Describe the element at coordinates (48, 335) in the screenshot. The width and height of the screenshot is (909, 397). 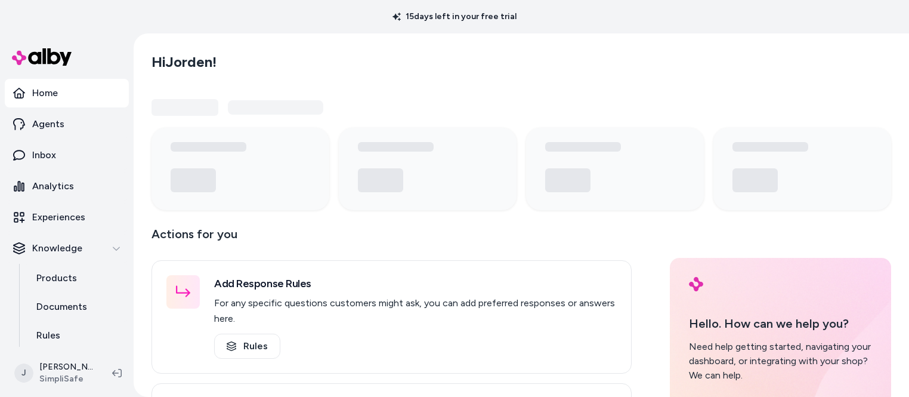
I see `p: Rules` at that location.